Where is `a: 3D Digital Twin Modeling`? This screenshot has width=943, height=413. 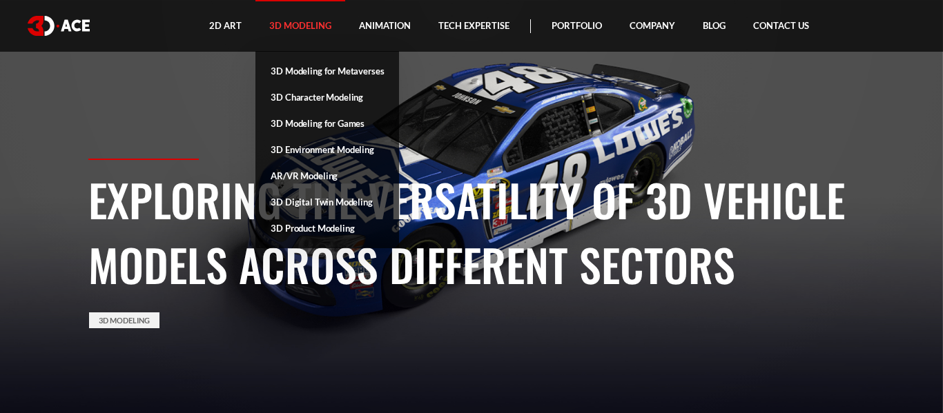
a: 3D Digital Twin Modeling is located at coordinates (327, 202).